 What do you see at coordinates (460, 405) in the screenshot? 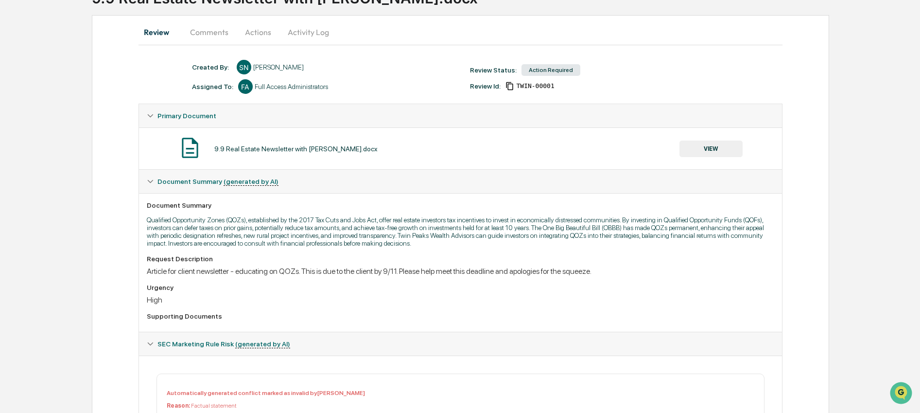
I see `p: Factual statement` at bounding box center [460, 405].